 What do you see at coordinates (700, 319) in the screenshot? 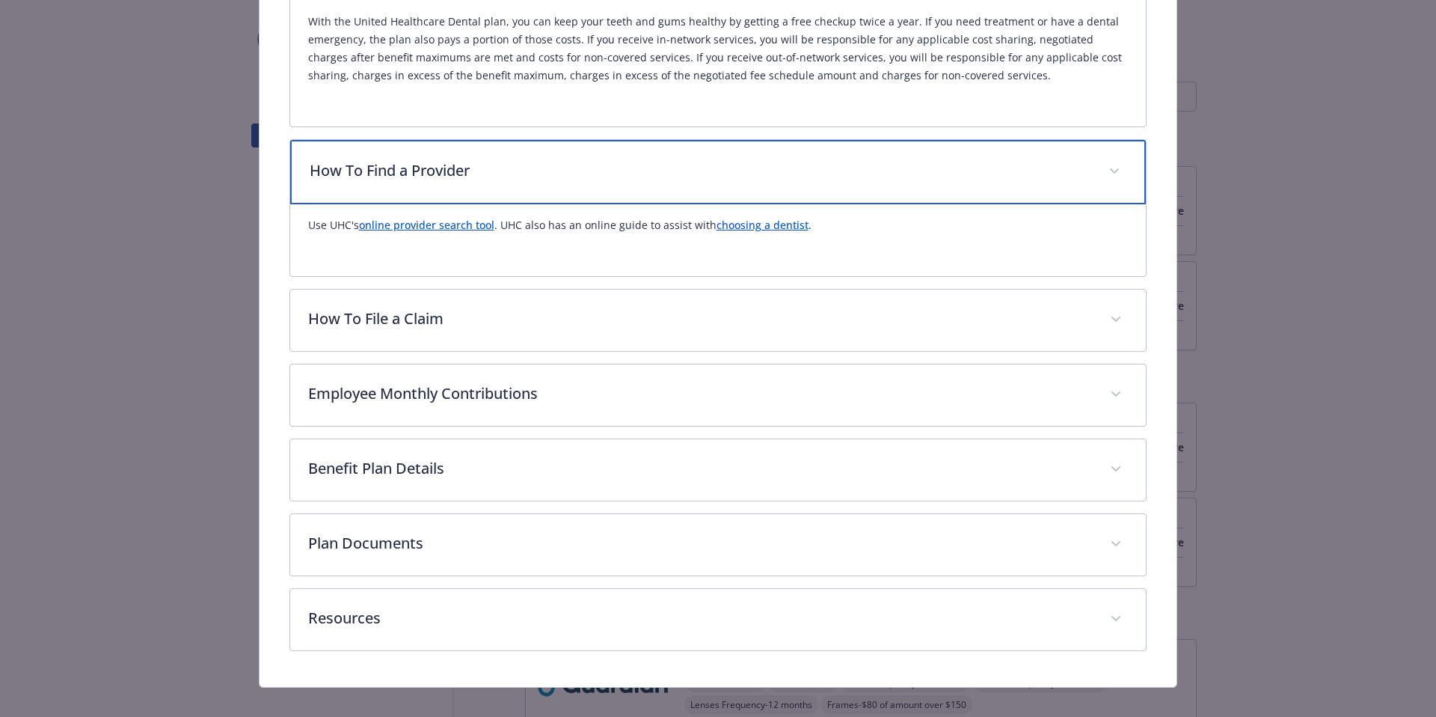
I see `p: How To File a Claim` at bounding box center [700, 319].